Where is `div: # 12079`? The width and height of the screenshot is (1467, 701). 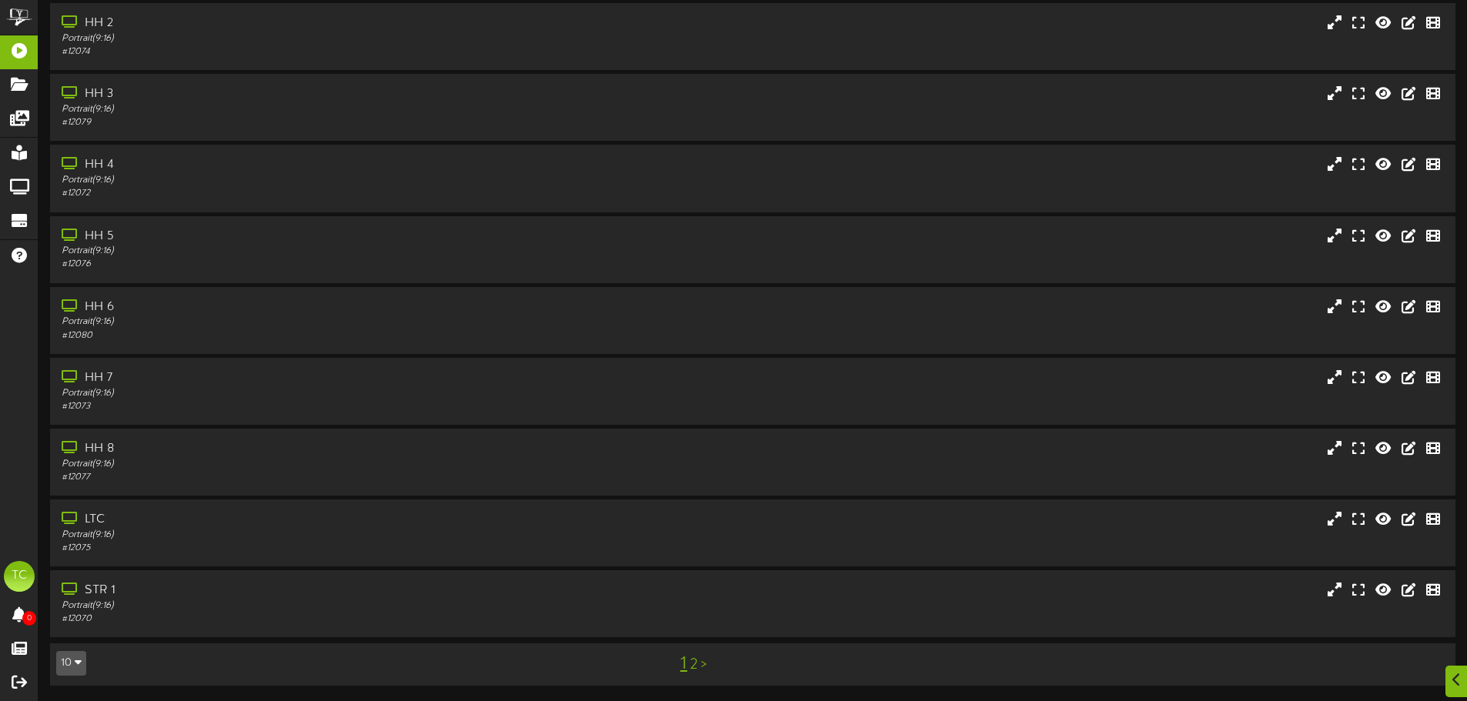 div: # 12079 is located at coordinates (343, 122).